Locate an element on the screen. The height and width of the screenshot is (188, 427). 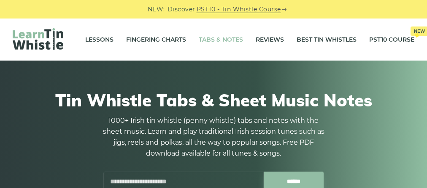
a: Tabs & Notes is located at coordinates (220, 40).